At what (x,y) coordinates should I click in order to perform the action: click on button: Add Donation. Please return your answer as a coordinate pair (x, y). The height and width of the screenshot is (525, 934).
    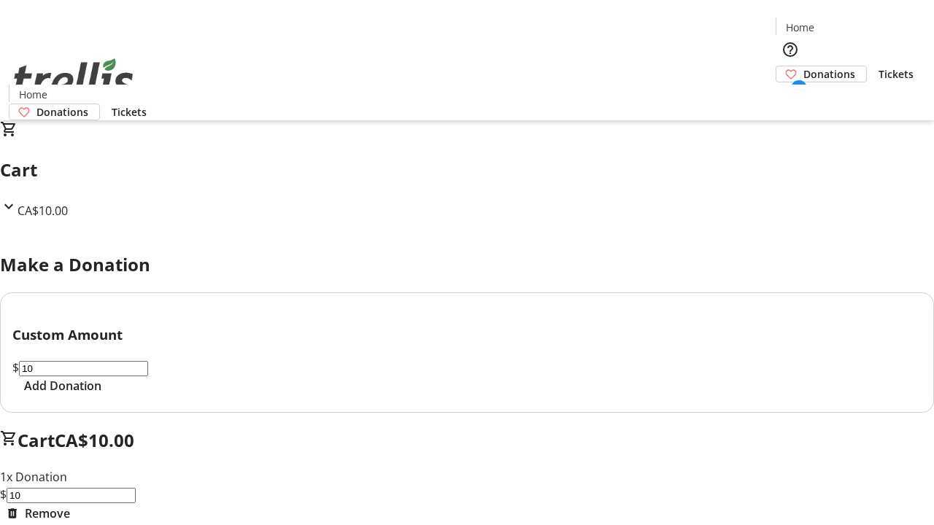
    Looking at the image, I should click on (63, 386).